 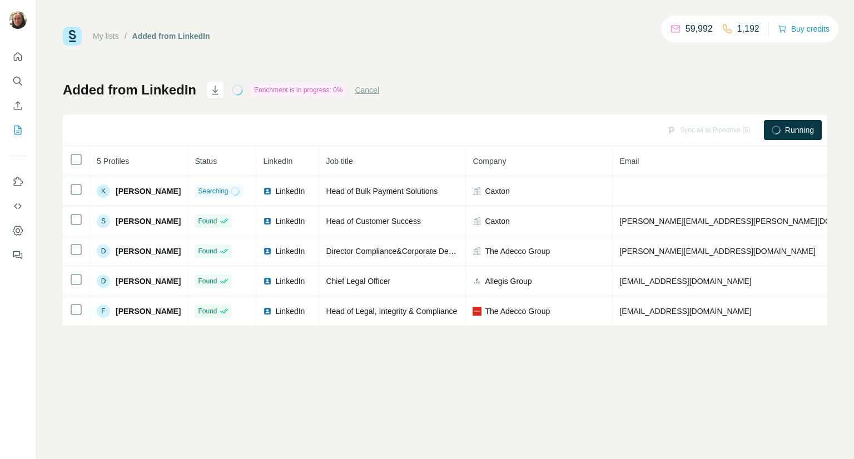 What do you see at coordinates (748, 29) in the screenshot?
I see `p: 1,192` at bounding box center [748, 29].